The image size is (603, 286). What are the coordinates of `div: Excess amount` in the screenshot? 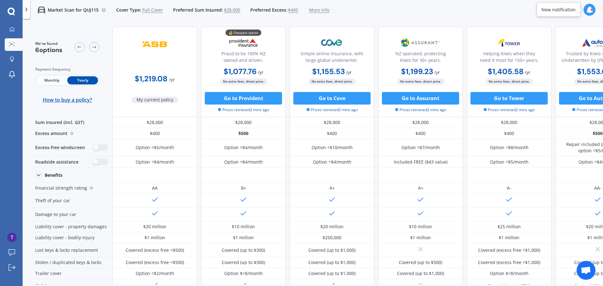 It's located at (70, 133).